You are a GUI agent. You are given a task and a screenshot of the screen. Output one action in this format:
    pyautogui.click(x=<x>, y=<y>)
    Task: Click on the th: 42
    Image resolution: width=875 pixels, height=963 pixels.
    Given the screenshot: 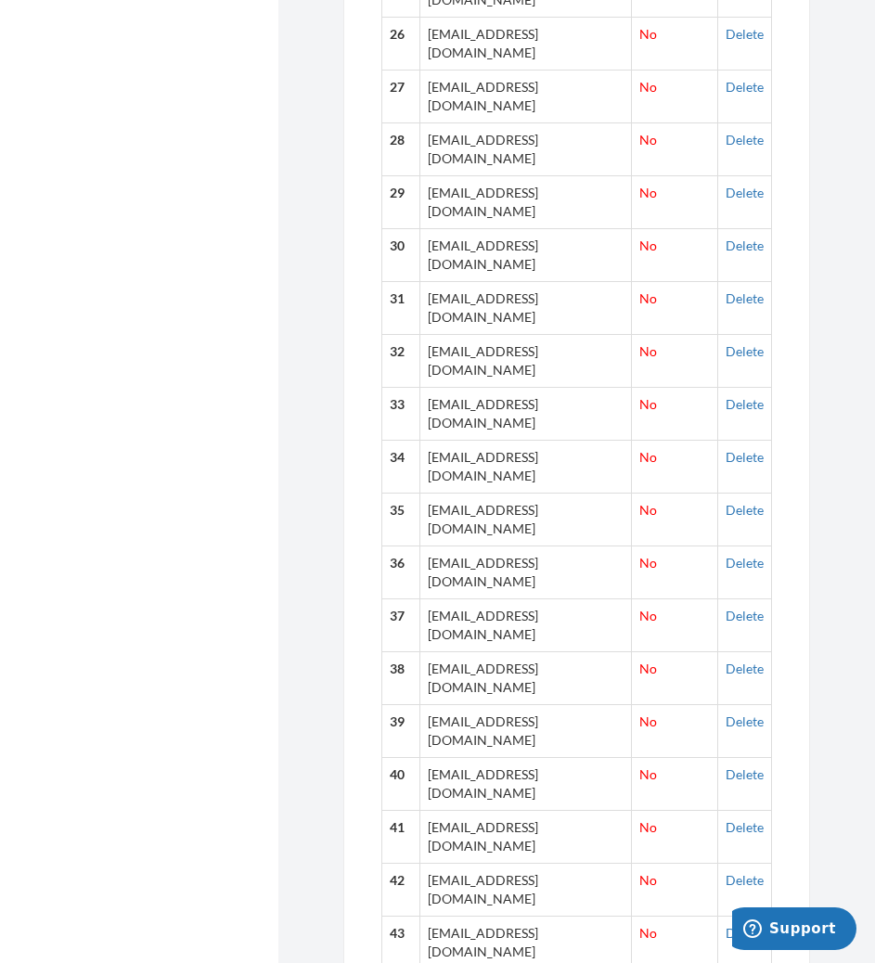 What is the action you would take?
    pyautogui.click(x=401, y=889)
    